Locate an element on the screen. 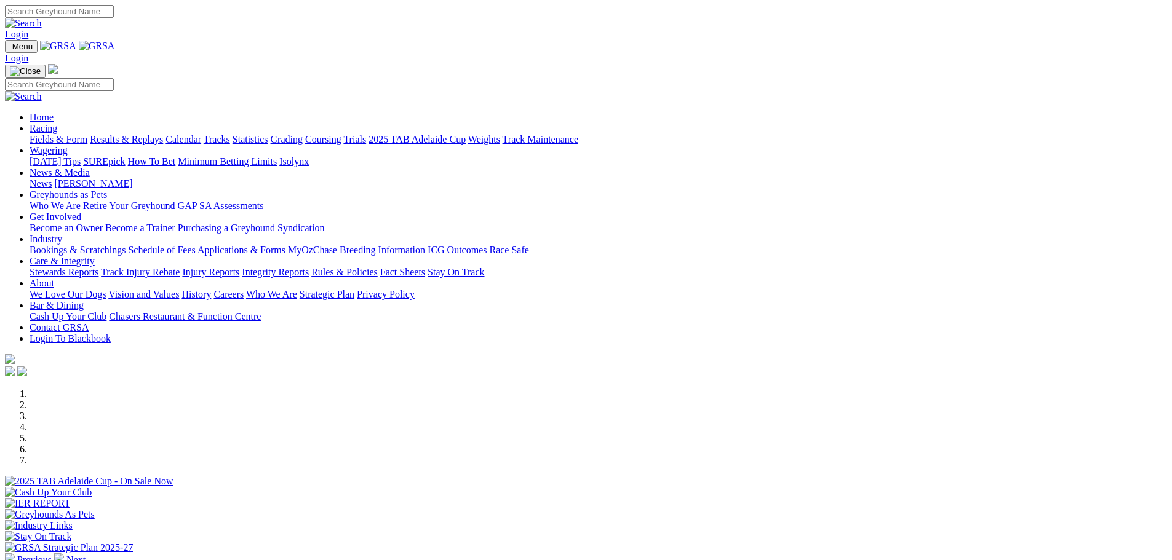  a: Calendar is located at coordinates (183, 139).